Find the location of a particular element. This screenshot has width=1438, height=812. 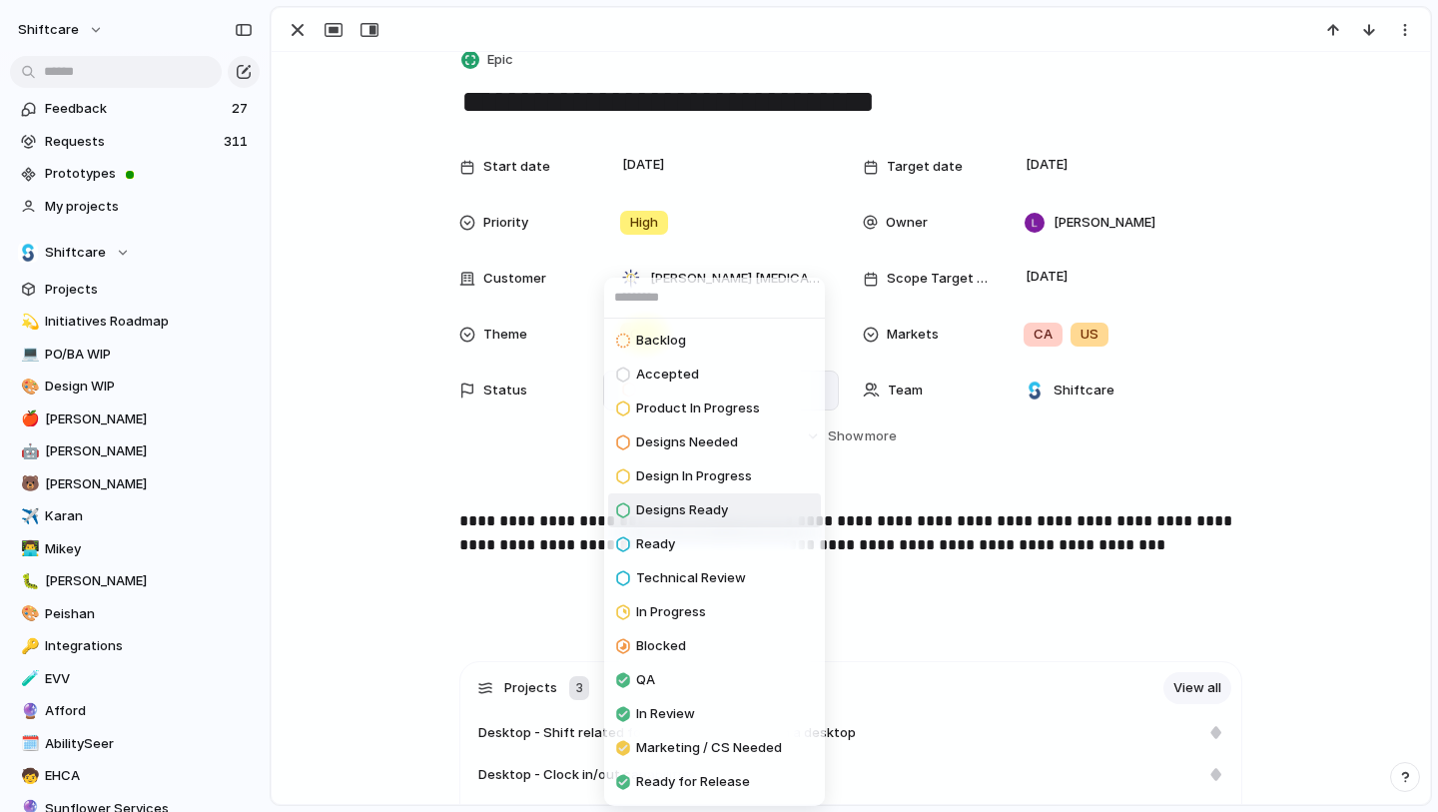

span: Marketing / CS Needed is located at coordinates (709, 748).